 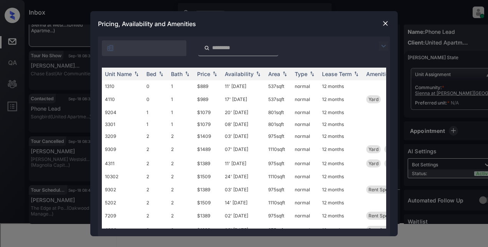 What do you see at coordinates (239, 74) in the screenshot?
I see `div: Availability` at bounding box center [239, 74].